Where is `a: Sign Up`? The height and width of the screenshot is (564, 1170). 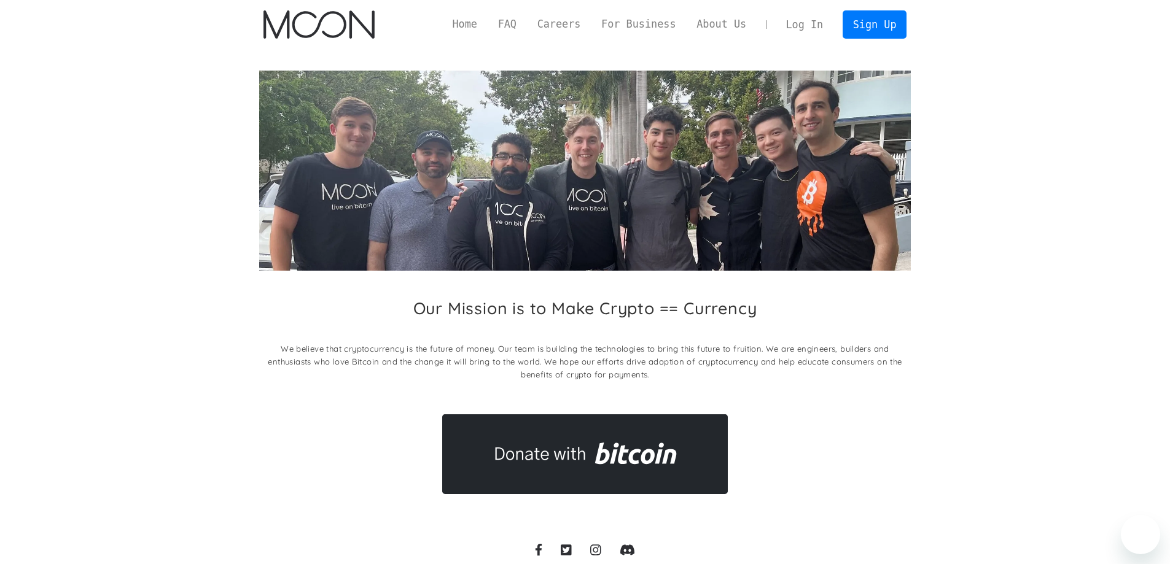 a: Sign Up is located at coordinates (874, 24).